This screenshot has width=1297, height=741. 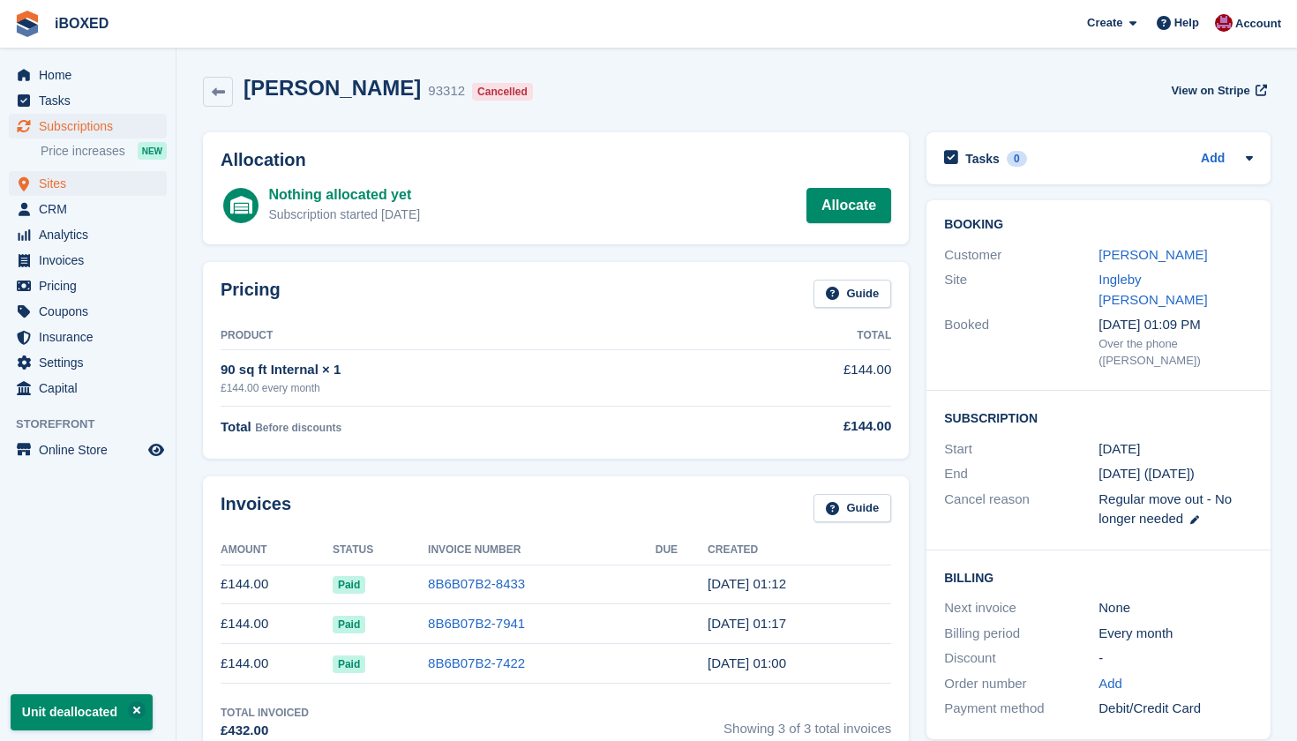 What do you see at coordinates (95, 424) in the screenshot?
I see `span: Storefront` at bounding box center [95, 424].